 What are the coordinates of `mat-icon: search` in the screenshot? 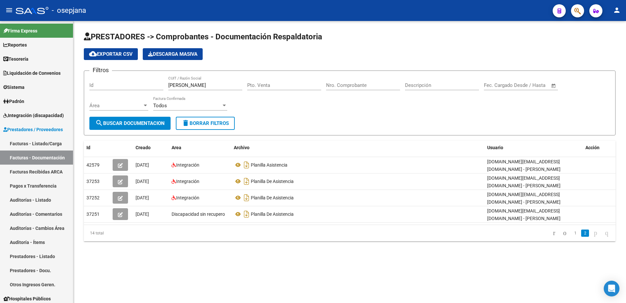 It's located at (99, 123).